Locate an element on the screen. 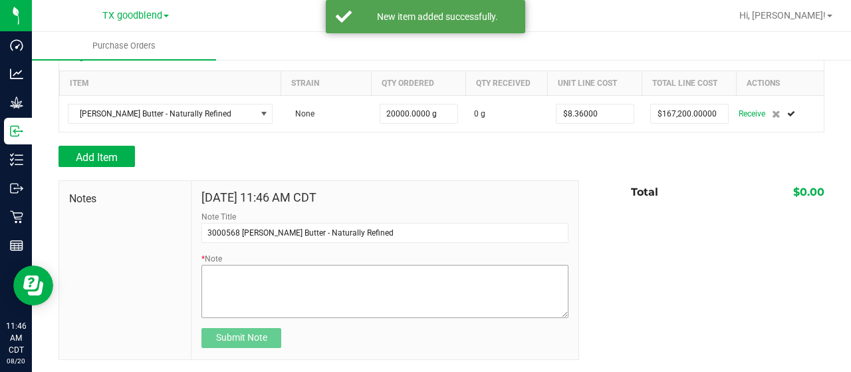  th: Item is located at coordinates (170, 82).